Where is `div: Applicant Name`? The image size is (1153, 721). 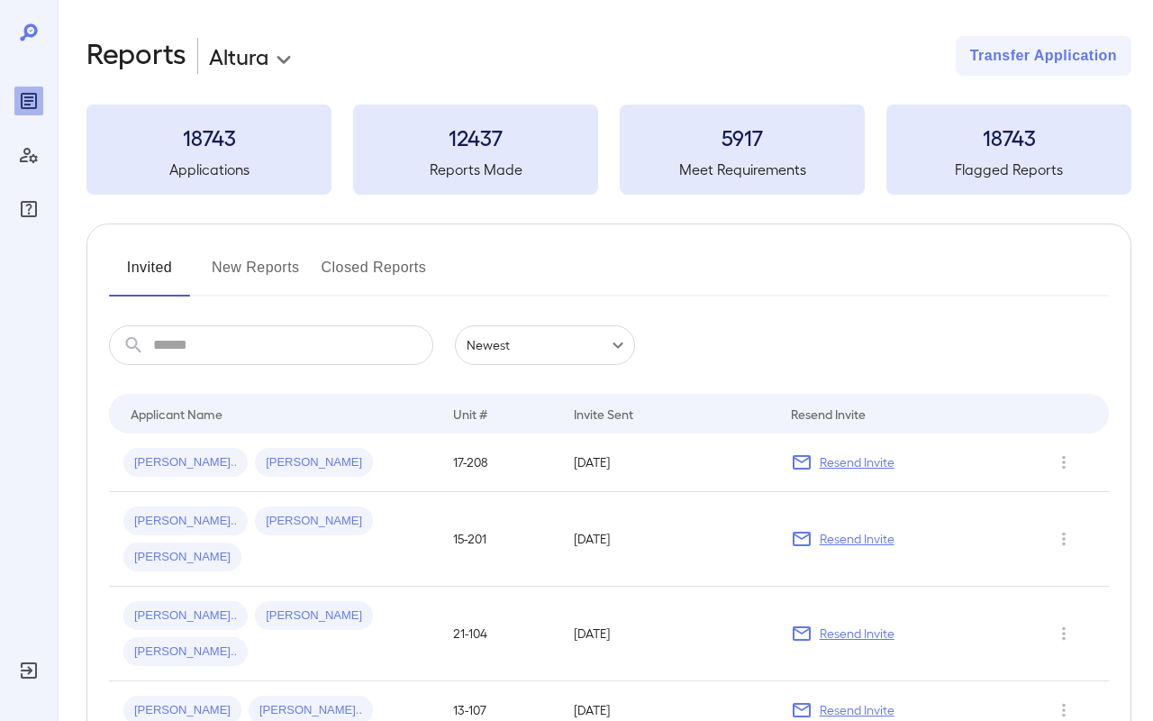
div: Applicant Name is located at coordinates (177, 414).